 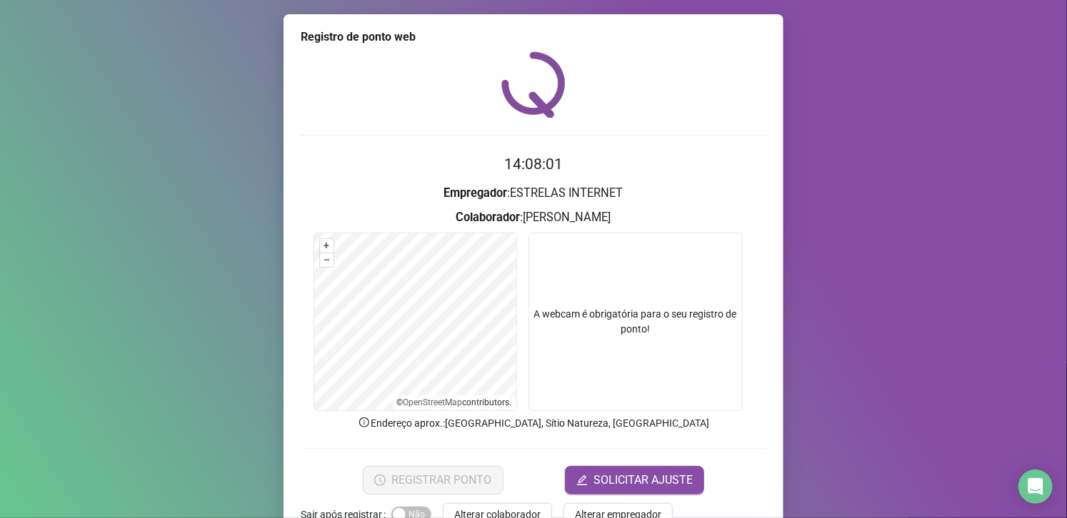 I want to click on div: Registro de ponto web, so click(x=533, y=37).